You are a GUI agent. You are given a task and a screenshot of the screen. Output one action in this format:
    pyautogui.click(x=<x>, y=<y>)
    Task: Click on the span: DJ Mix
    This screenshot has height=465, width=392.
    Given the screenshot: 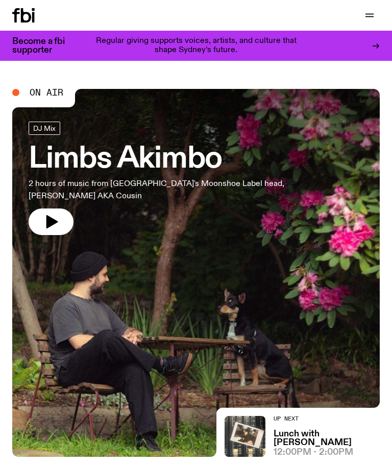 What is the action you would take?
    pyautogui.click(x=44, y=128)
    